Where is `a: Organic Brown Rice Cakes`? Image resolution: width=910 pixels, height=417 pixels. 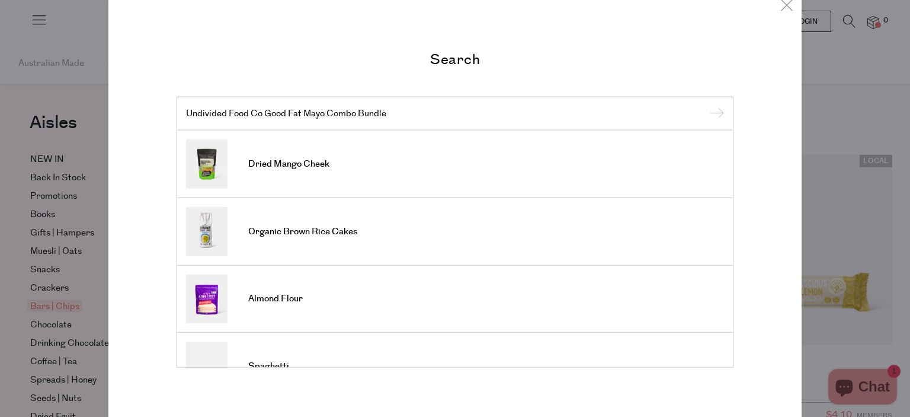 a: Organic Brown Rice Cakes is located at coordinates (455, 231).